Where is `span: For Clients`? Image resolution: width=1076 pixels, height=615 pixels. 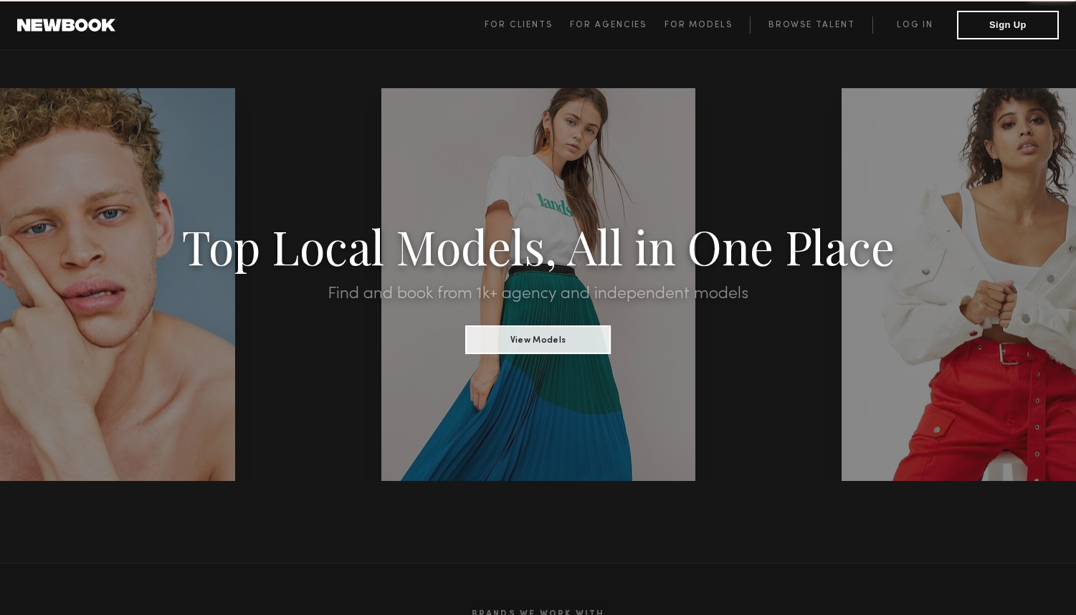
span: For Clients is located at coordinates (518, 25).